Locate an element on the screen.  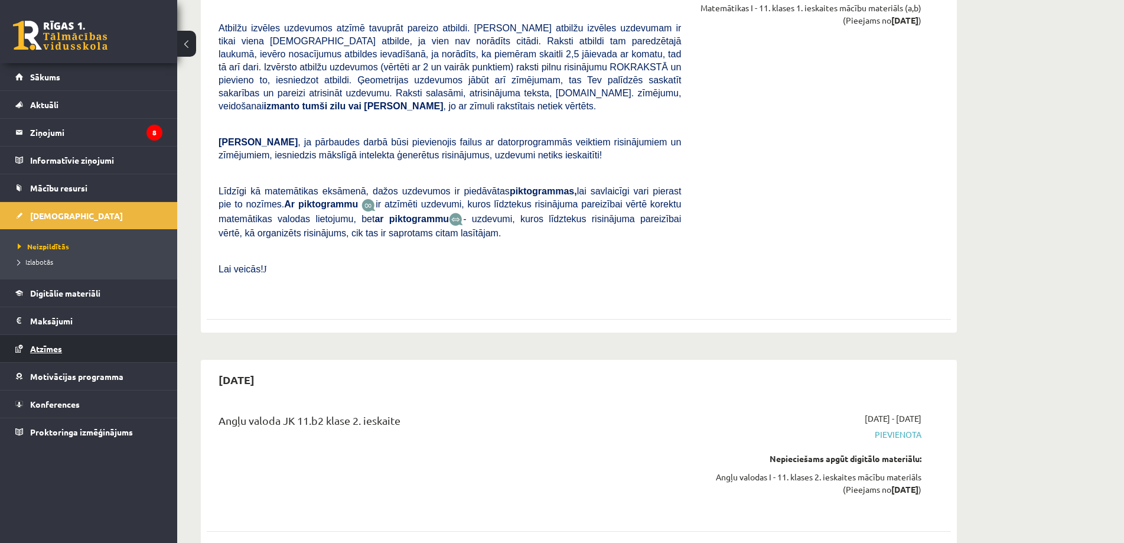
b: piktogrammas, is located at coordinates (544, 191).